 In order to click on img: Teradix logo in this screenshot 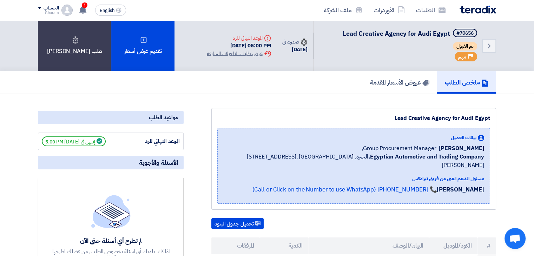, I will do `click(478, 9)`.